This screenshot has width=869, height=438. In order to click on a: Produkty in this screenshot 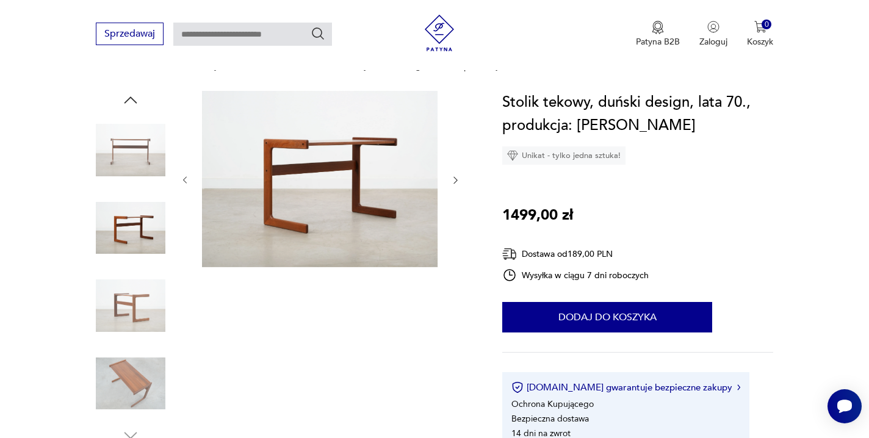, I will do `click(201, 67)`.